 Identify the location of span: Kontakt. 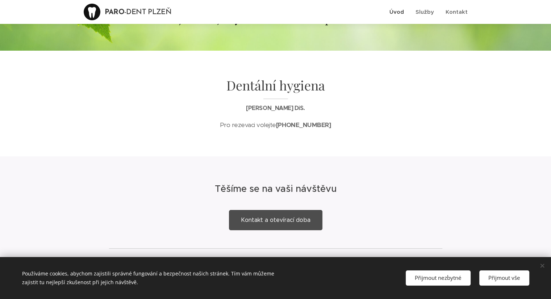
(456, 12).